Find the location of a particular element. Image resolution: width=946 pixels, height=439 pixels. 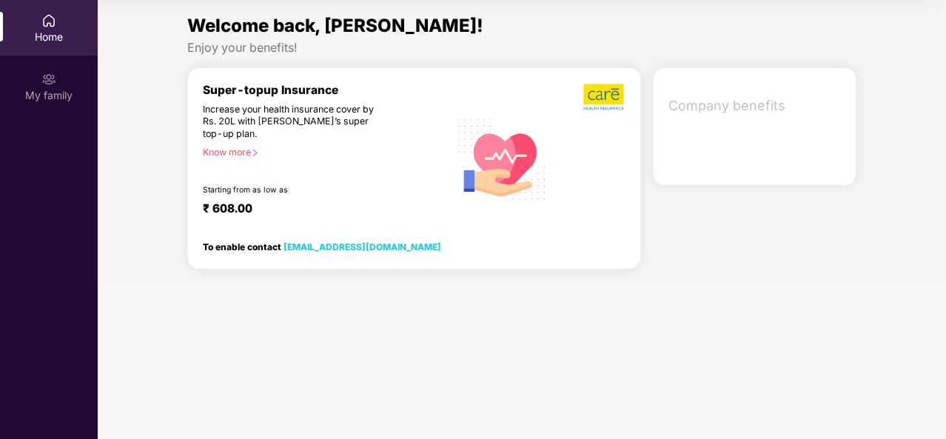

img: svg+xml;base64,PHN2ZyB4bWxucz0iaHR0cDovL3d3dy53My5vcmcvMjAwMC9zdmciIHhtbG5zOnhsaW5rPSJodHRwOi8vd3... is located at coordinates (502, 158).